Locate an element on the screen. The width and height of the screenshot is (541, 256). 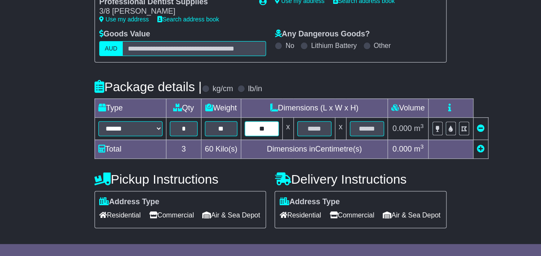
a: Remove this item is located at coordinates (480, 128).